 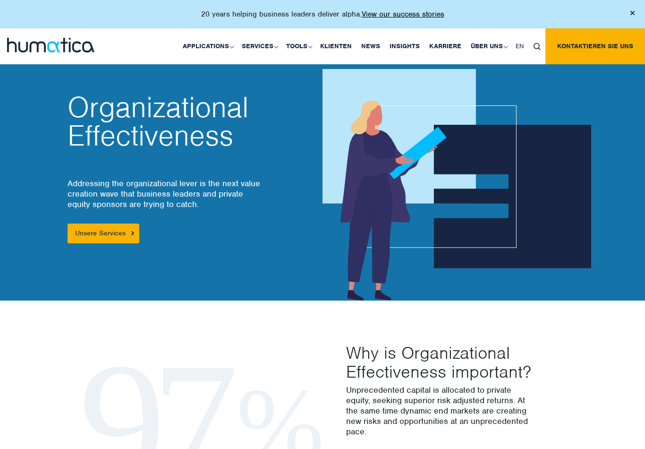 What do you see at coordinates (207, 46) in the screenshot?
I see `a: Applications` at bounding box center [207, 46].